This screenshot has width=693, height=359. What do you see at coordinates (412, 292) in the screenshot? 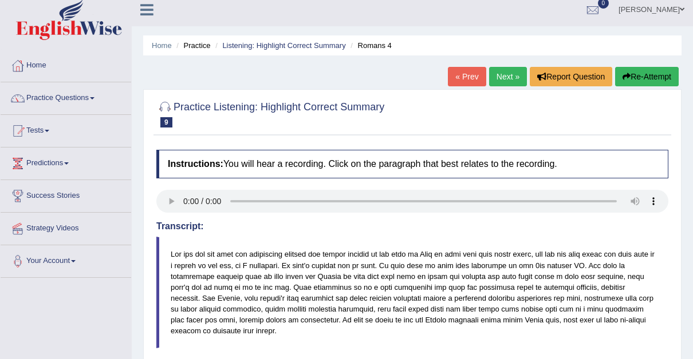
I see `blockquote: Lor ips dol sit amet con adipiscing elitsed doe tempor incidid ut lab etdo ma Aliq en admi veni q...` at bounding box center [412, 292].